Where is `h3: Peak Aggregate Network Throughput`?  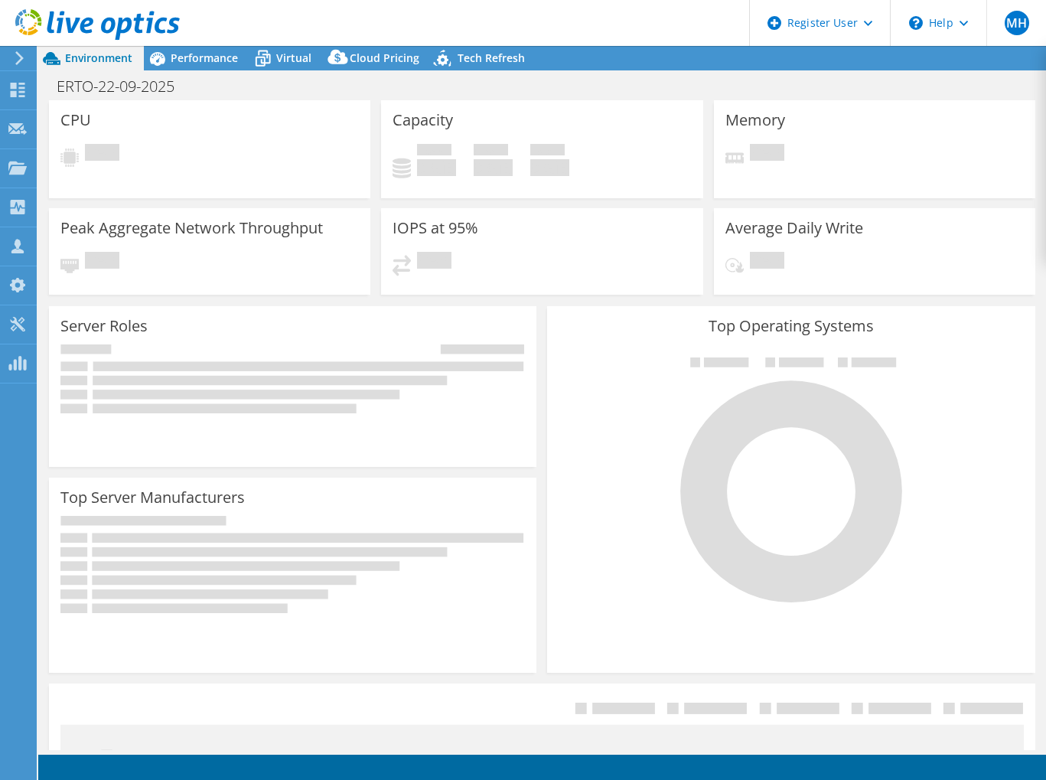 h3: Peak Aggregate Network Throughput is located at coordinates (191, 228).